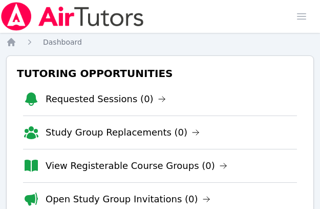 The width and height of the screenshot is (320, 209). I want to click on a: Study Group Replacements (0), so click(122, 132).